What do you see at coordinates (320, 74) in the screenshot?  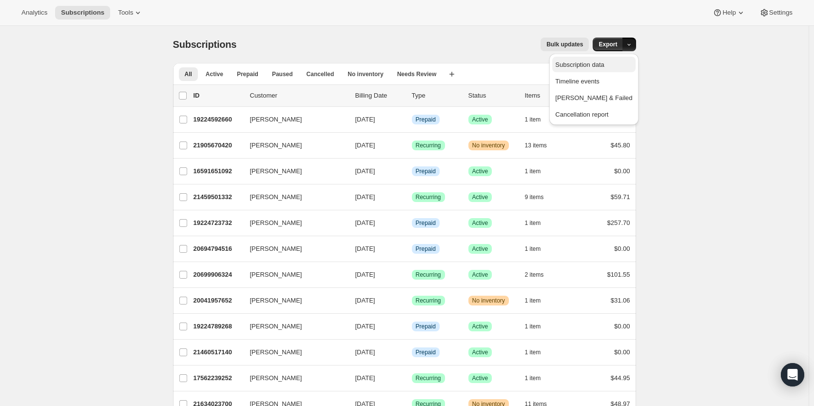 I see `span: Cancelled` at bounding box center [320, 74].